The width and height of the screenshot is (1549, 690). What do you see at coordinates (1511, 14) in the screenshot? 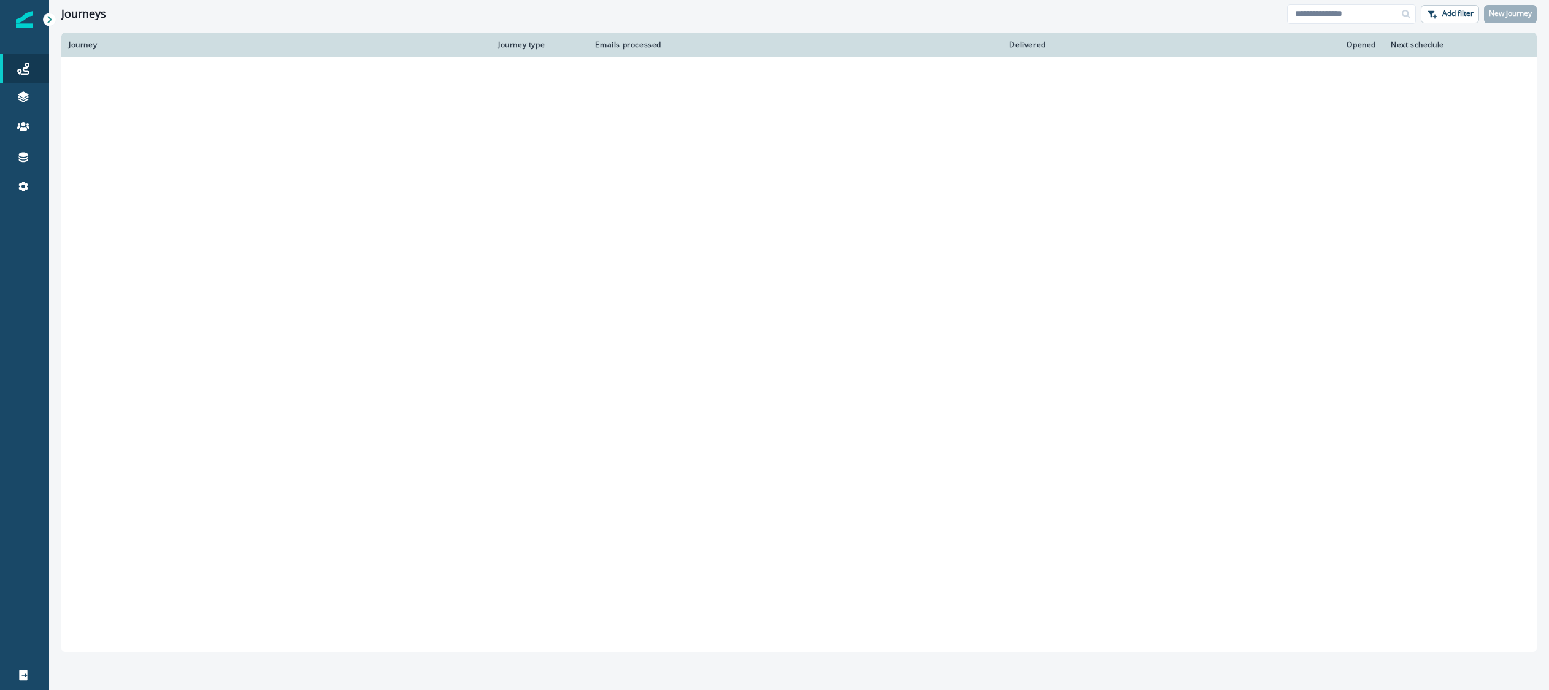
I see `button: New journey` at bounding box center [1511, 14].